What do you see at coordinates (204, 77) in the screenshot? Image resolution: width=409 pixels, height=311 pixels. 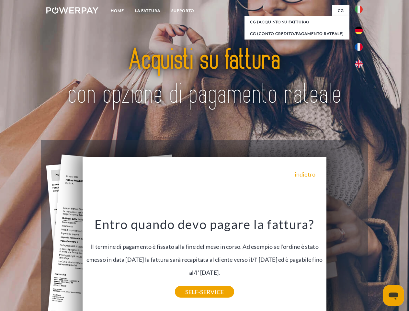 I see `img: title-powerpay_it.svg` at bounding box center [204, 77].